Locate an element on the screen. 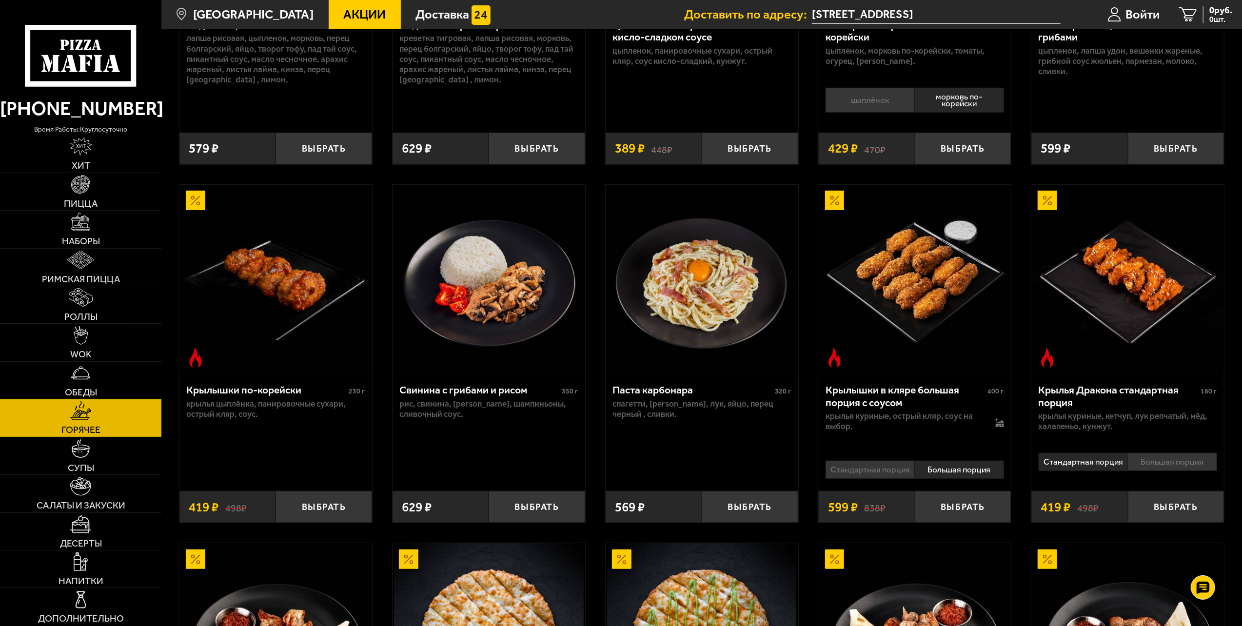  span: Напитки is located at coordinates (81, 581).